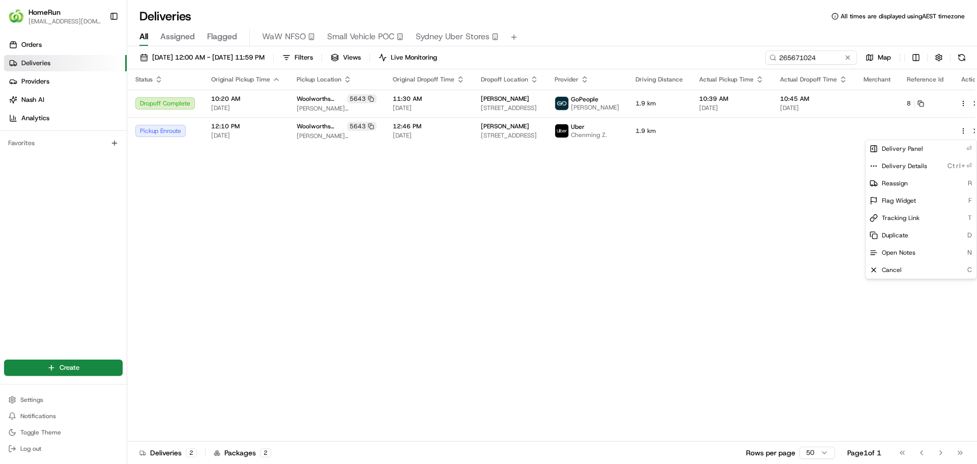  Describe the element at coordinates (904, 166) in the screenshot. I see `span: Delivery Details` at that location.